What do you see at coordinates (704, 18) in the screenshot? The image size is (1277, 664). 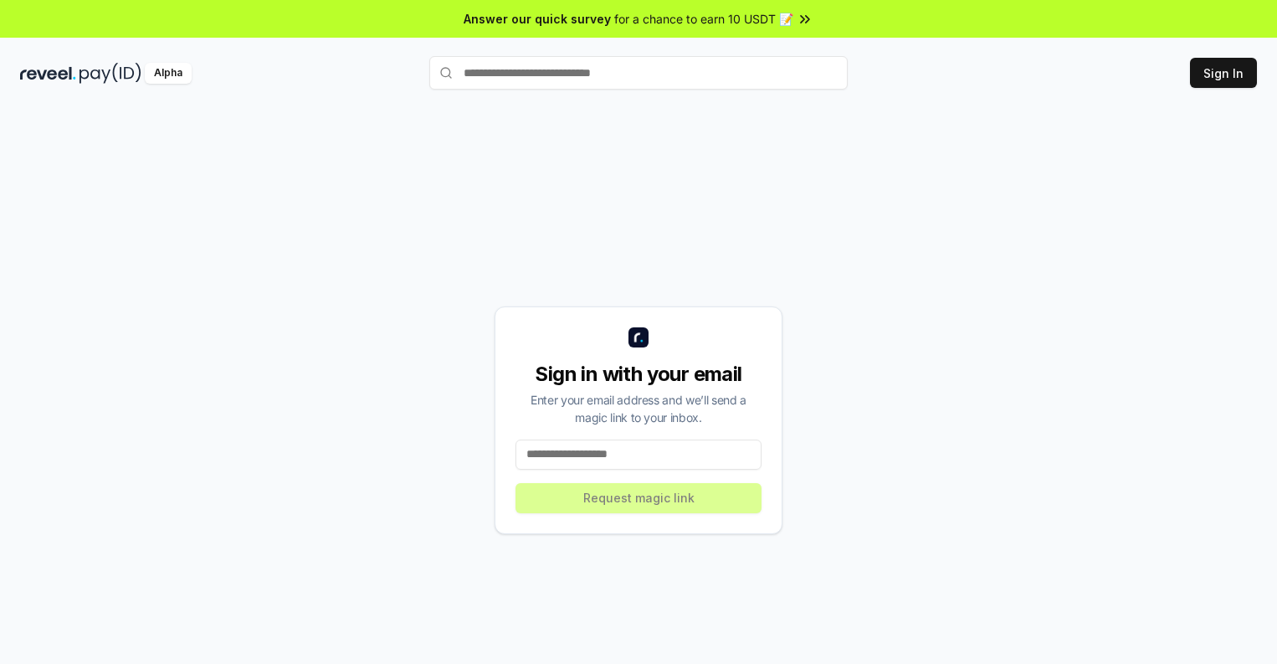 I see `span: for a chance to earn 10 USDT 📝` at bounding box center [704, 18].